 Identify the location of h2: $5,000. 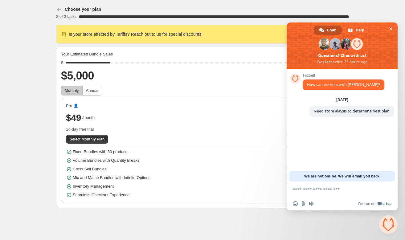
(203, 76).